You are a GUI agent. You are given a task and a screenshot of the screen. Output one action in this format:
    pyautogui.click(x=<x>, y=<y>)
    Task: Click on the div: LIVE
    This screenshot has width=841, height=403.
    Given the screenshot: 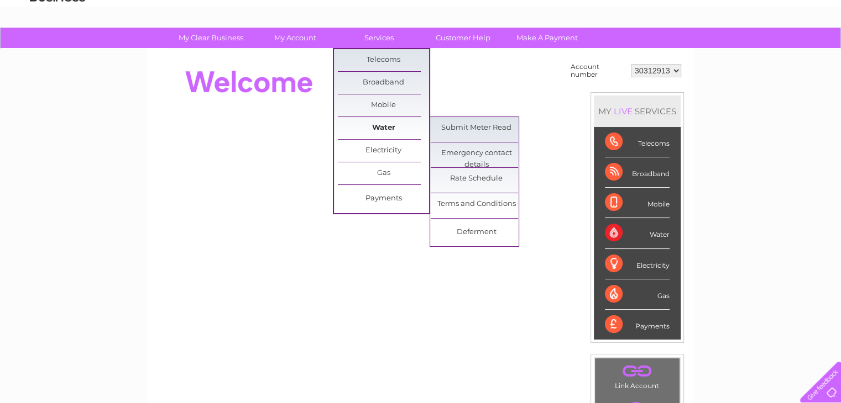 What is the action you would take?
    pyautogui.click(x=623, y=111)
    